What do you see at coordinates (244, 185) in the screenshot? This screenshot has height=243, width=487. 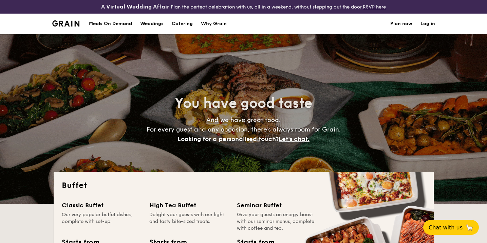 I see `h2: Buffet` at bounding box center [244, 185].